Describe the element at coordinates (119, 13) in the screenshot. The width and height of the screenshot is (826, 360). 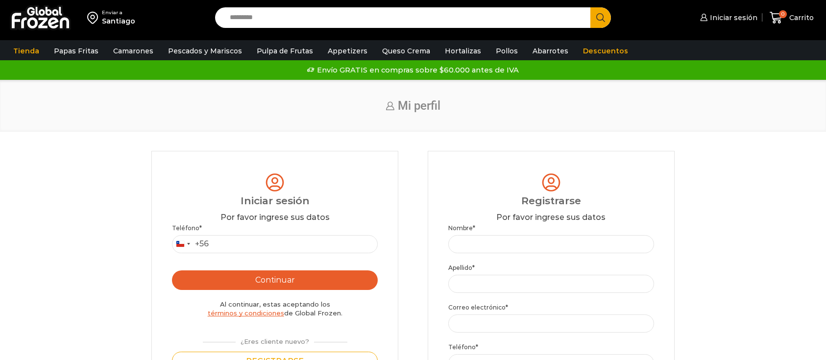
I see `div: Enviar a` at that location.